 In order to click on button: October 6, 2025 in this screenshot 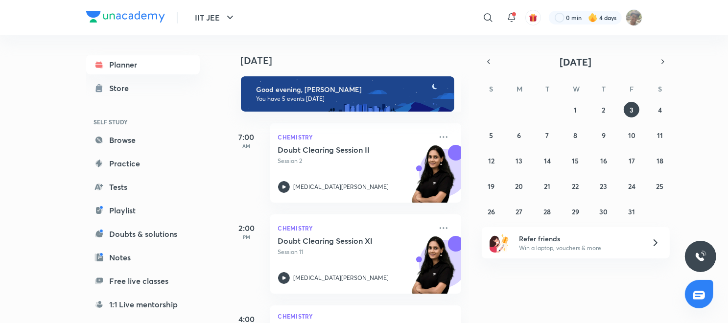, I will do `click(519, 135)`.